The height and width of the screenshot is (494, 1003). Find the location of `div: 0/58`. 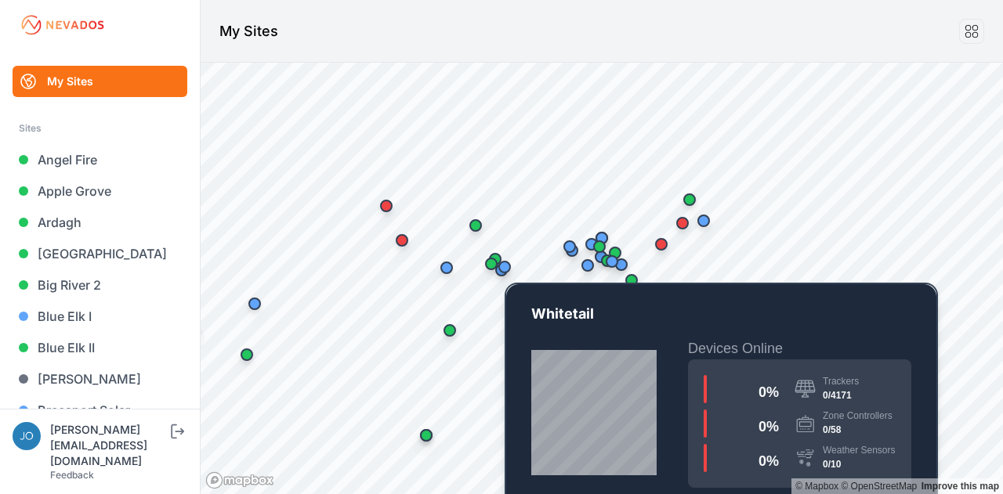

div: 0/58 is located at coordinates (857, 430).